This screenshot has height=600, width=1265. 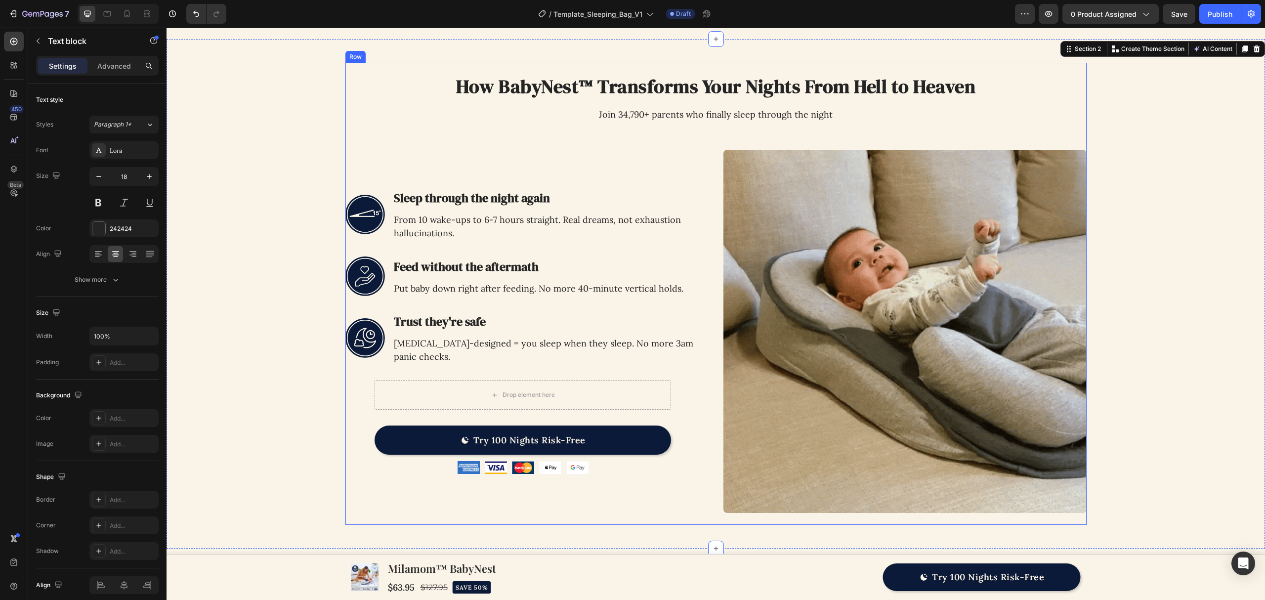 I want to click on p: 7, so click(x=67, y=14).